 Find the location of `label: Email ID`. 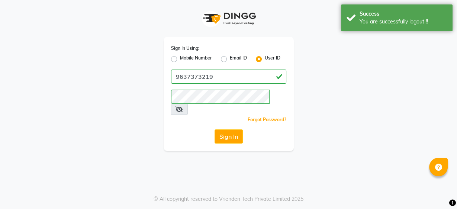

label: Email ID is located at coordinates (238, 59).